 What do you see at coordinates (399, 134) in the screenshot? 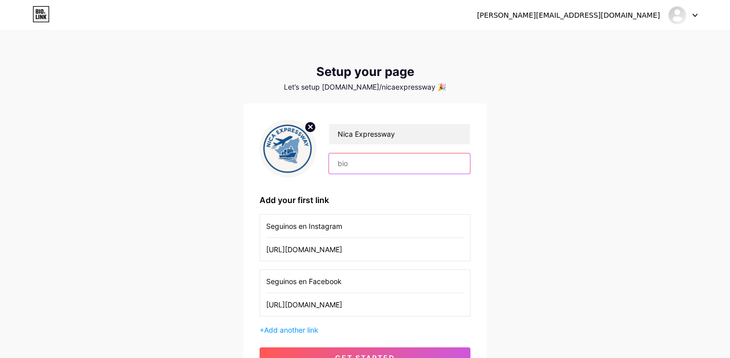
I see `input: Your name` at bounding box center [399, 134].